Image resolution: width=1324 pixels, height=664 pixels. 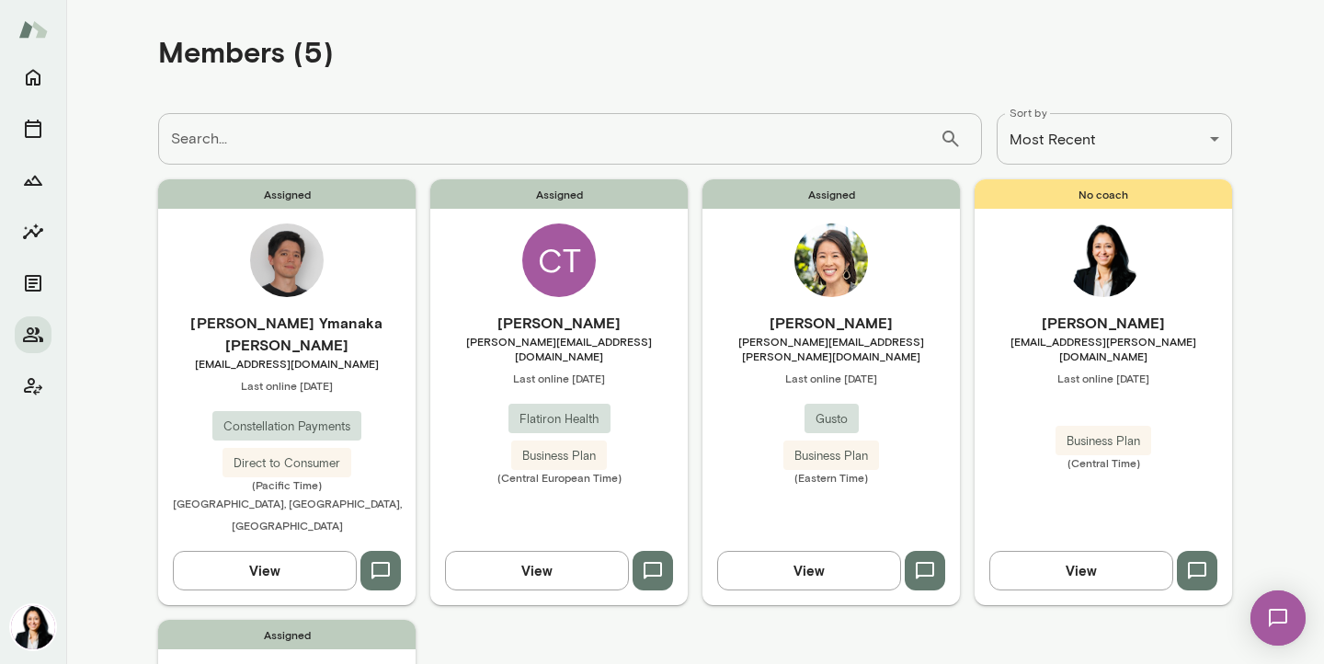 What do you see at coordinates (287, 260) in the screenshot?
I see `img: Mateus Ymanaka Barretto` at bounding box center [287, 260].